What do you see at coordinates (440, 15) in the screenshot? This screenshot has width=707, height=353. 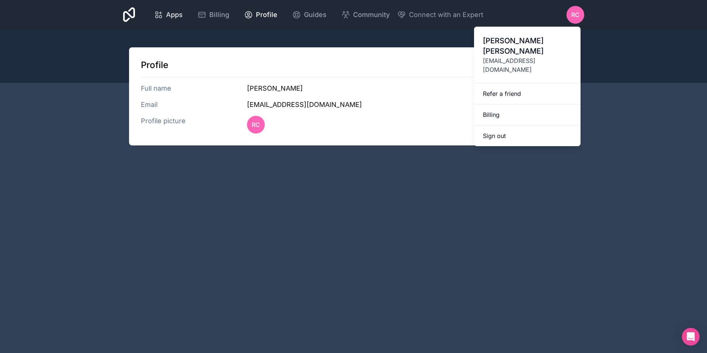 I see `button: Connect with an Expert` at bounding box center [440, 15].